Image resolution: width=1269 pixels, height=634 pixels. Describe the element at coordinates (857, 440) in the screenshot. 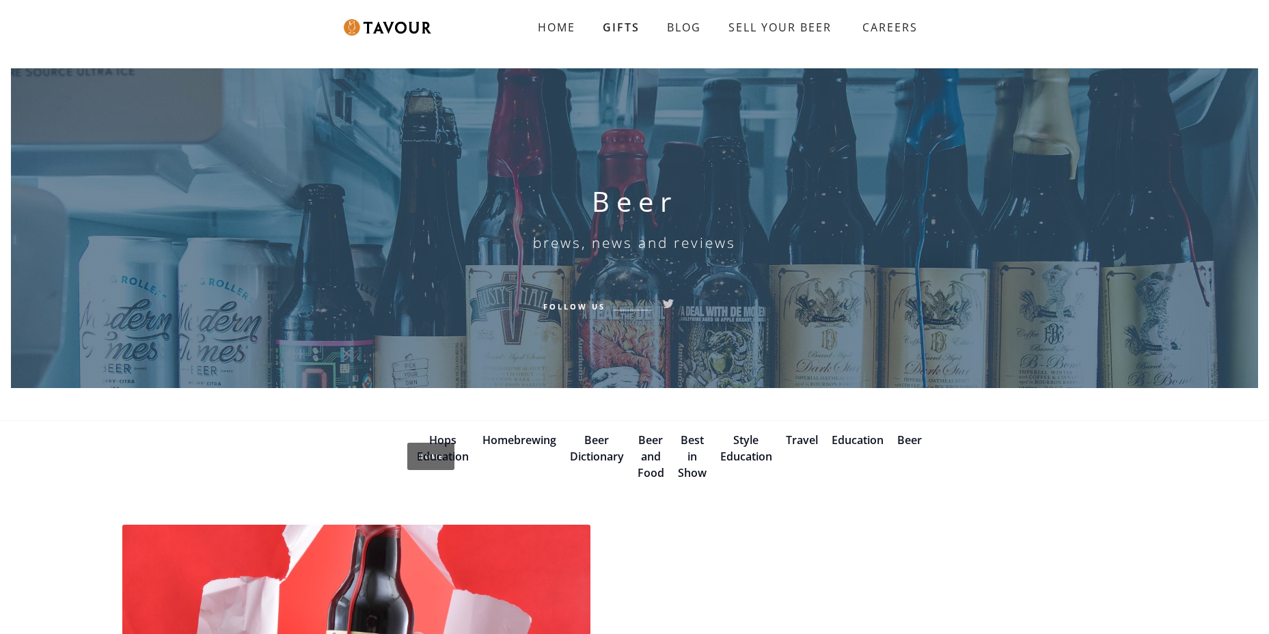

I see `a: Education` at that location.